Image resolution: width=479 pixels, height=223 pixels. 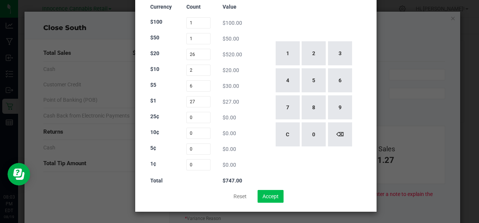 I want to click on label: 25¢, so click(x=155, y=117).